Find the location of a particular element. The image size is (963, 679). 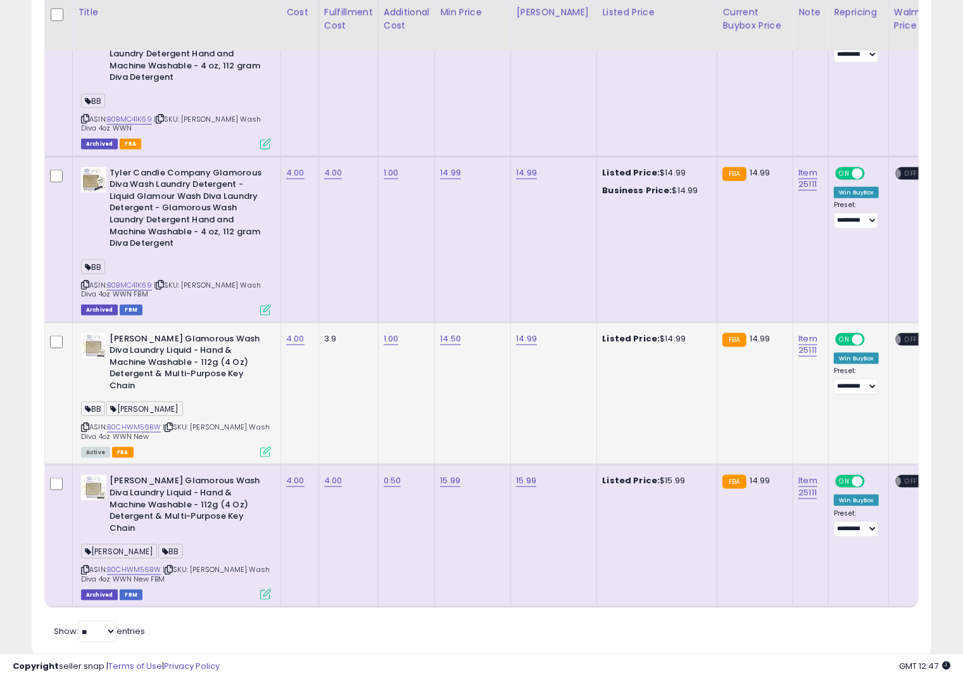

img: 41e4lokMkpL._SL40_.jpg is located at coordinates (94, 180).